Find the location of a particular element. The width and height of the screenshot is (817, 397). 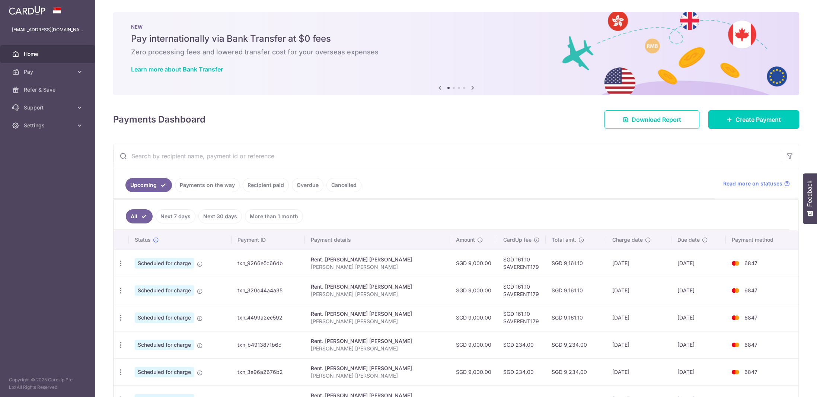

span: CardUp fee is located at coordinates (517, 240).